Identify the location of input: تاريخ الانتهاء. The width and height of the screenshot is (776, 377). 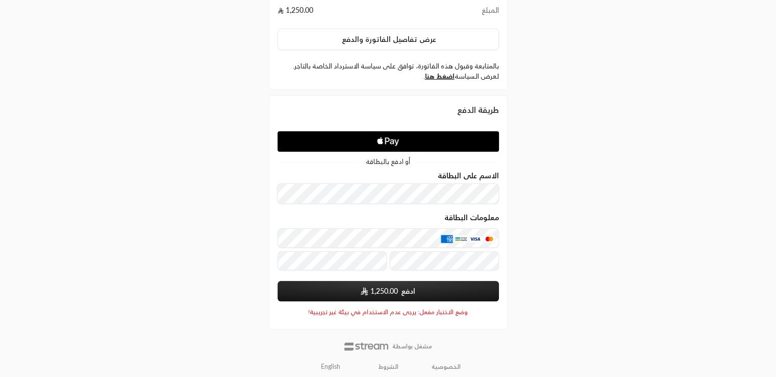
(332, 261).